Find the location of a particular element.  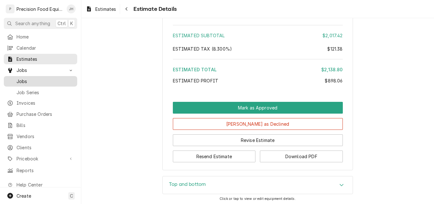

div: Amount Summary is located at coordinates (258, 55).